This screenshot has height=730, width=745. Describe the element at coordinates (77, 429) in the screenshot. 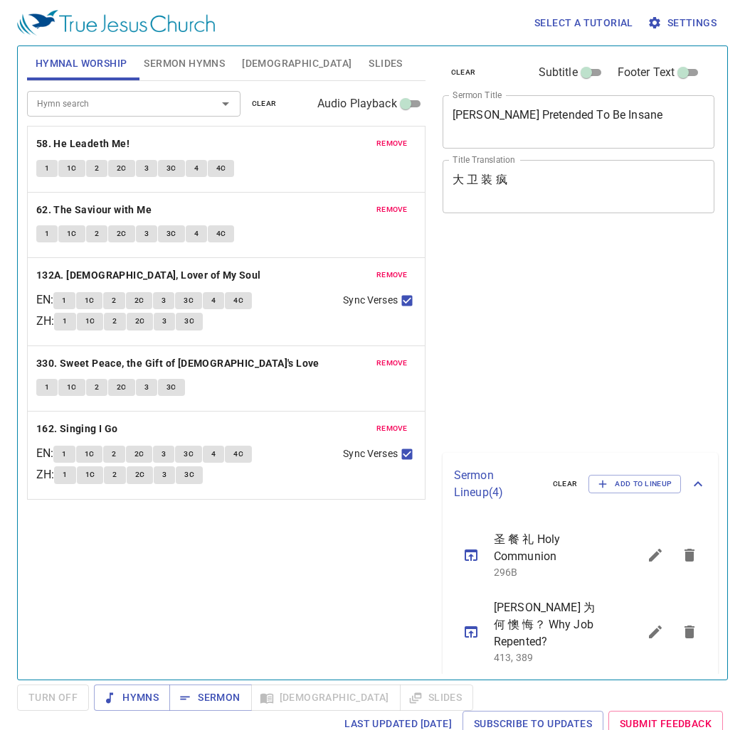

I see `b: 162. Singing I Go` at that location.